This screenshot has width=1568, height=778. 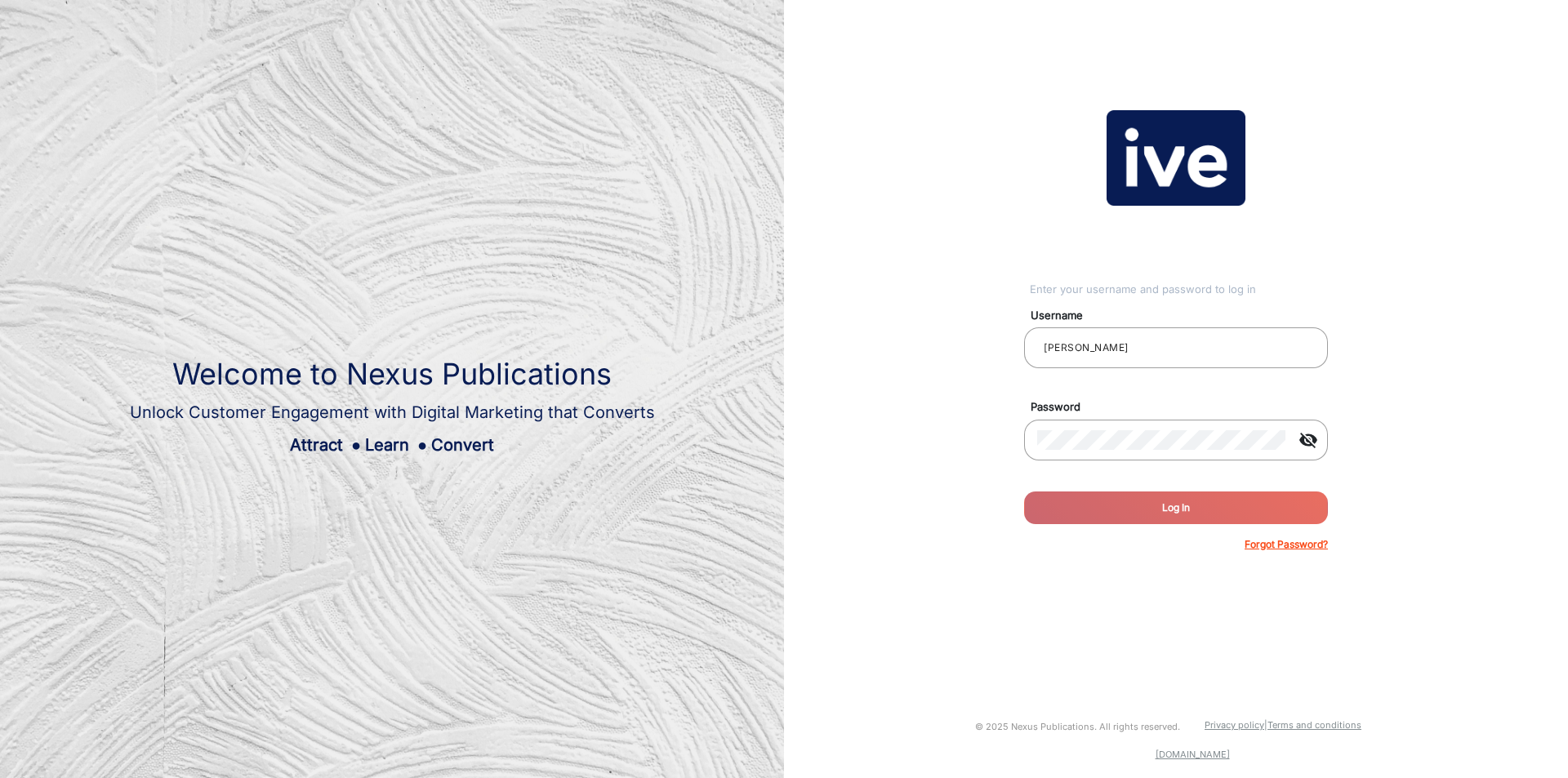 What do you see at coordinates (1178, 290) in the screenshot?
I see `div: Enter your username and password to log in` at bounding box center [1178, 290].